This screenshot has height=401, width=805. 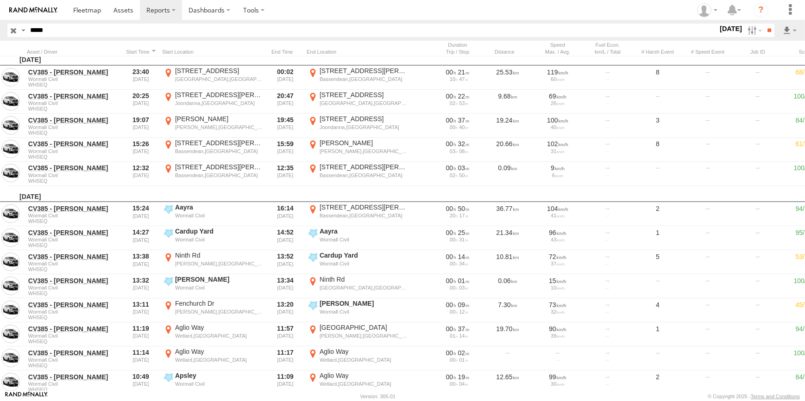 I want to click on span: 21, so click(x=464, y=72).